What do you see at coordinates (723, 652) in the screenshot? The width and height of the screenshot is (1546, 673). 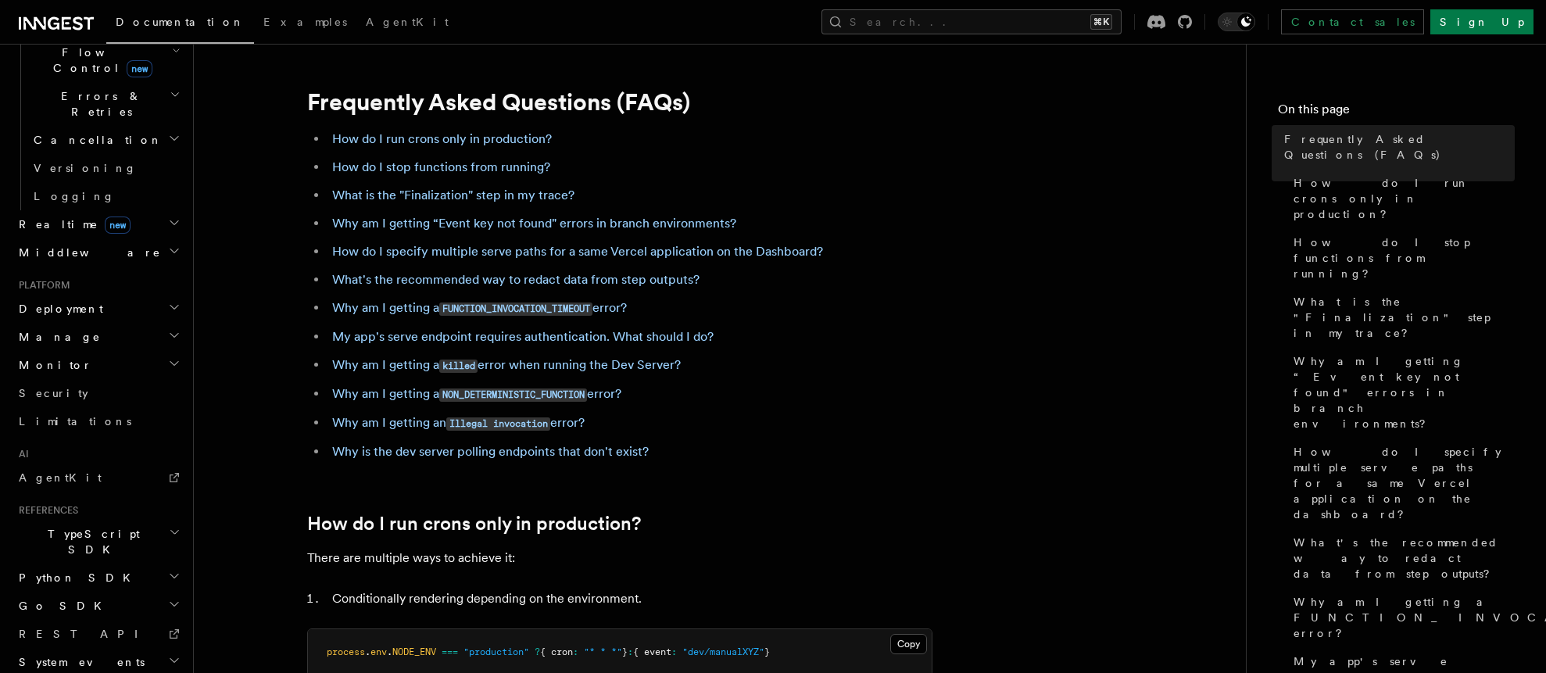 I see `span: "dev/manualXYZ"` at bounding box center [723, 652].